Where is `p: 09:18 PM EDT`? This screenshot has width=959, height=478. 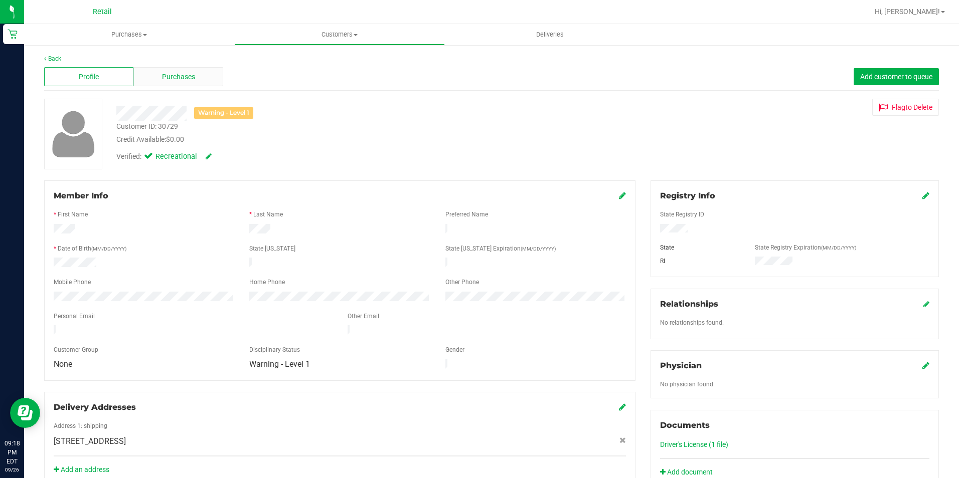 p: 09:18 PM EDT is located at coordinates (12, 453).